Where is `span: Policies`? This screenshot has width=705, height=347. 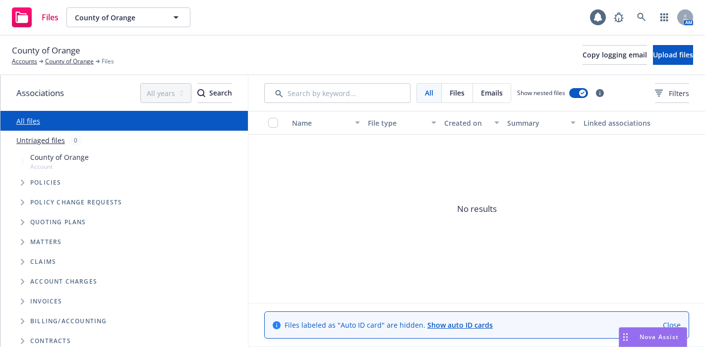 span: Policies is located at coordinates (46, 183).